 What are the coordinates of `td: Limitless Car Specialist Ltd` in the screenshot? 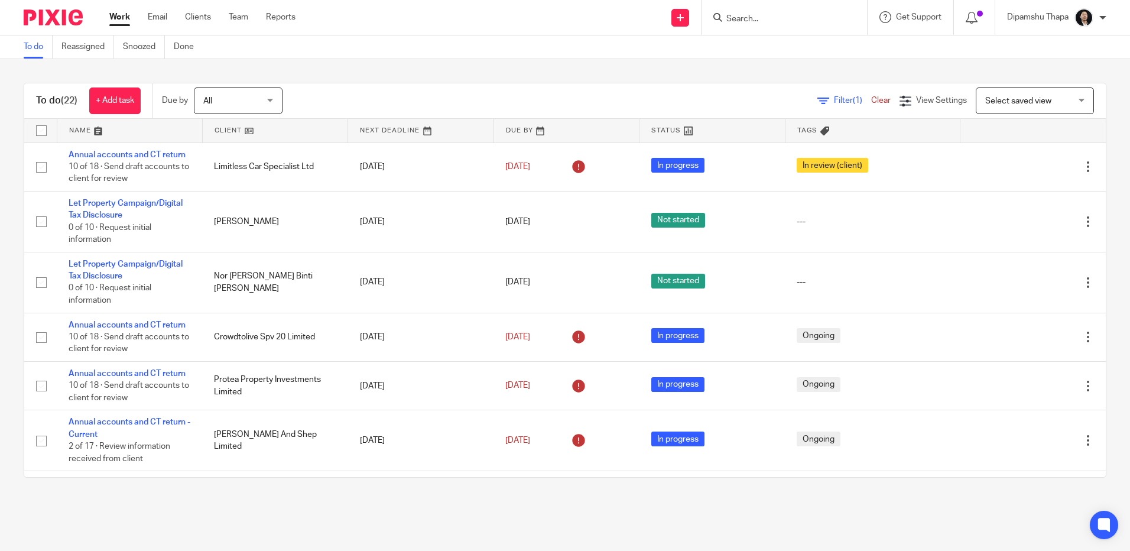 It's located at (275, 167).